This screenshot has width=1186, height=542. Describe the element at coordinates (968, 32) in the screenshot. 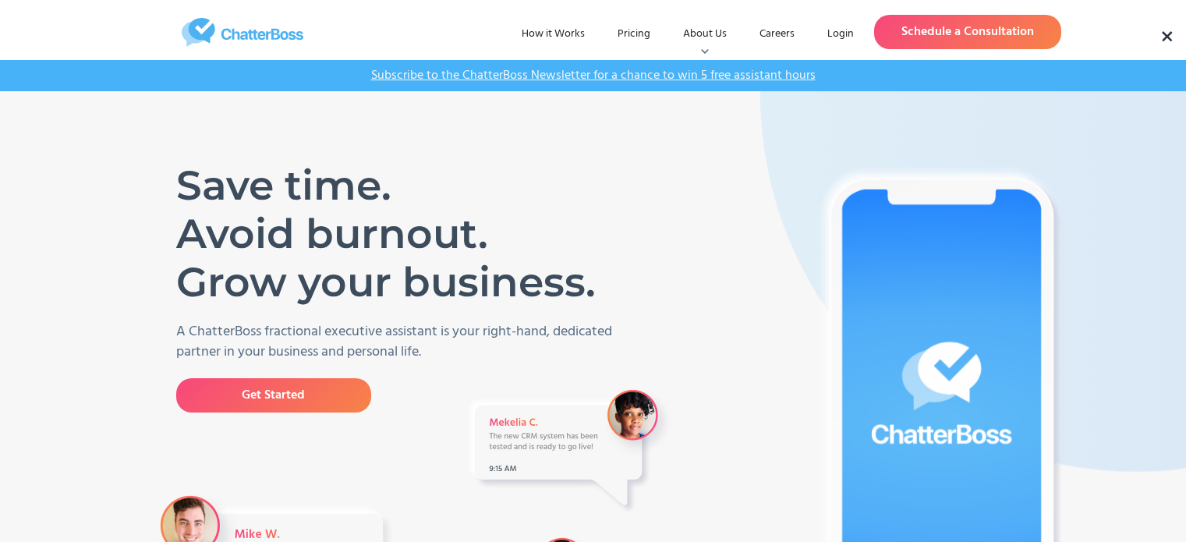

I see `a: Schedule a Consultation` at that location.